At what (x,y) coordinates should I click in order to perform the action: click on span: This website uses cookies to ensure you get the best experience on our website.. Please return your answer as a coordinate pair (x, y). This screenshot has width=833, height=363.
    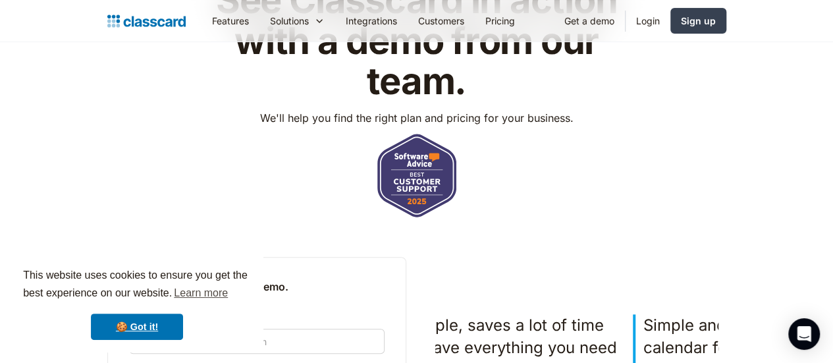
    Looking at the image, I should click on (137, 285).